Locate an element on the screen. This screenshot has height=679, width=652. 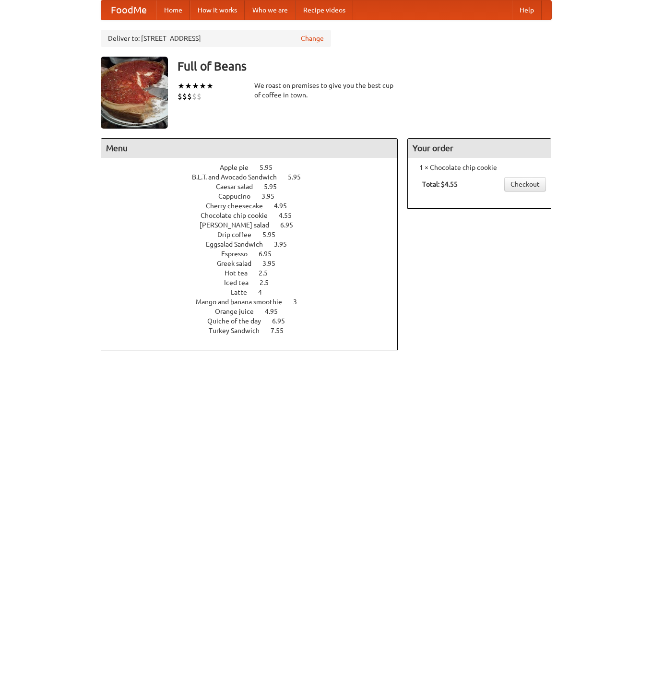
span: 4.55 is located at coordinates (290, 215).